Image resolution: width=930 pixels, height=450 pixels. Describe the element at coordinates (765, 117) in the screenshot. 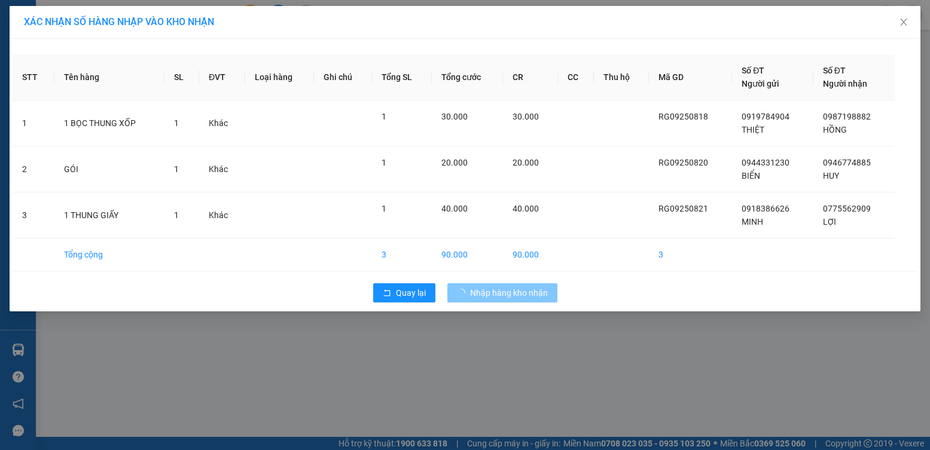

I see `span: 0919784904` at that location.